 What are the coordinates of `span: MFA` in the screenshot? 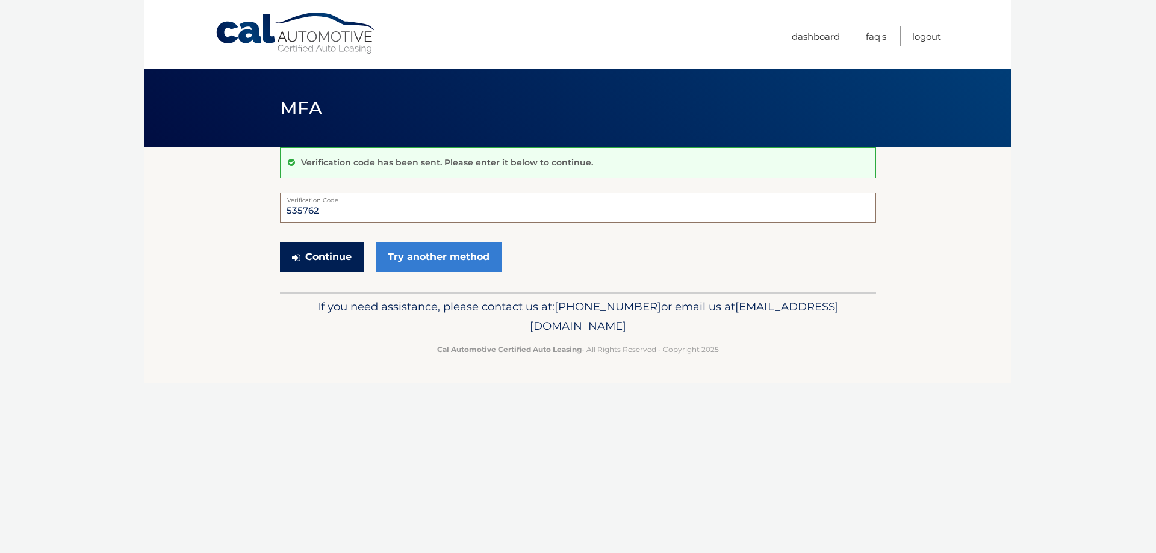 It's located at (301, 108).